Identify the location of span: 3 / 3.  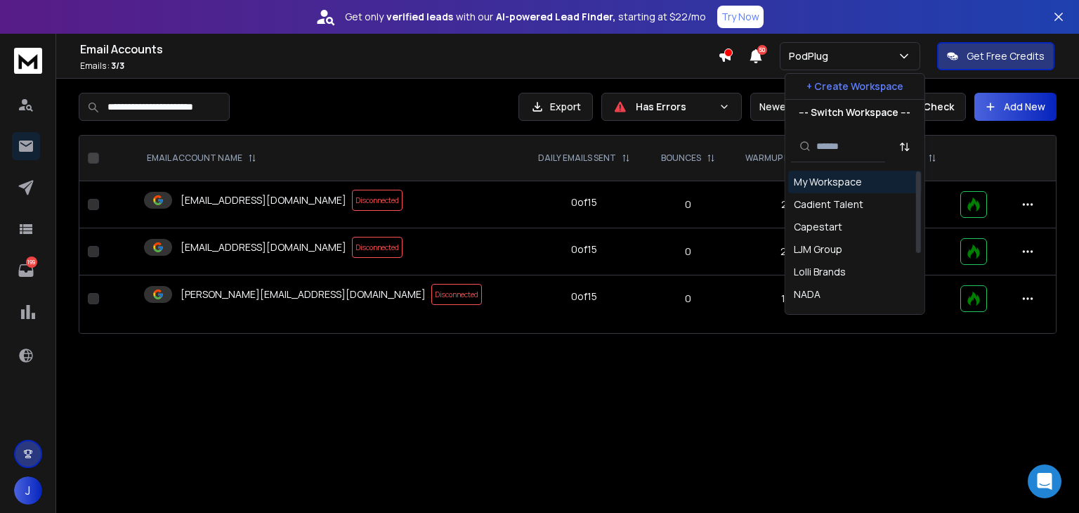
(117, 65).